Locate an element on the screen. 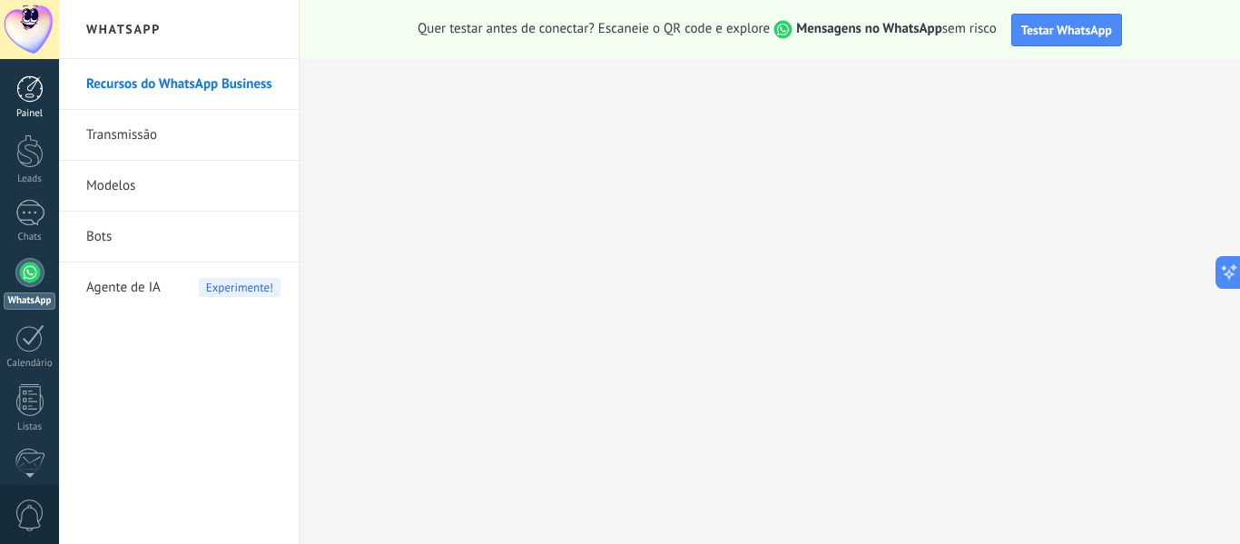  div: Calendário is located at coordinates (30, 363).